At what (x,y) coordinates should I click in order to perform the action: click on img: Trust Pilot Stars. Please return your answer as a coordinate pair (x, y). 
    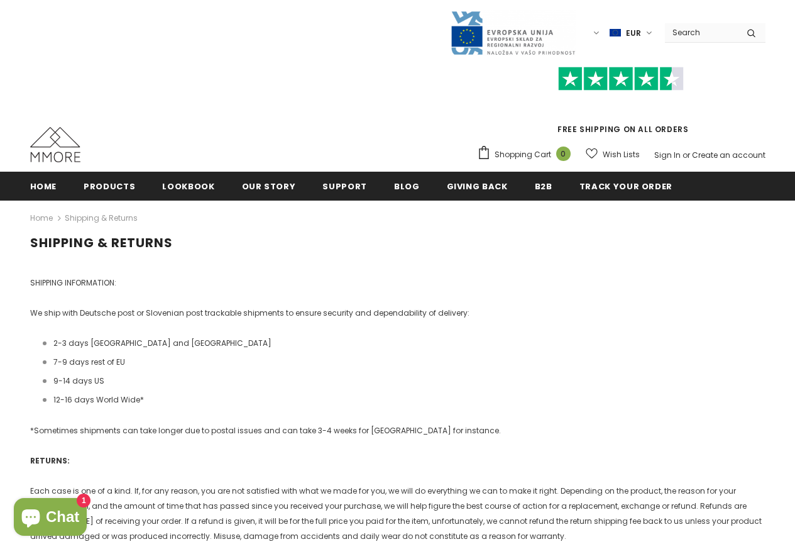
    Looking at the image, I should click on (621, 79).